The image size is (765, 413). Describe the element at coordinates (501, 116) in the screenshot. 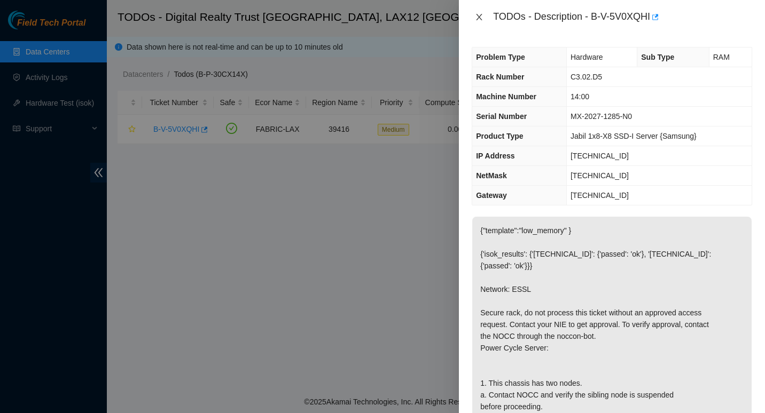

I see `span: Serial Number` at that location.